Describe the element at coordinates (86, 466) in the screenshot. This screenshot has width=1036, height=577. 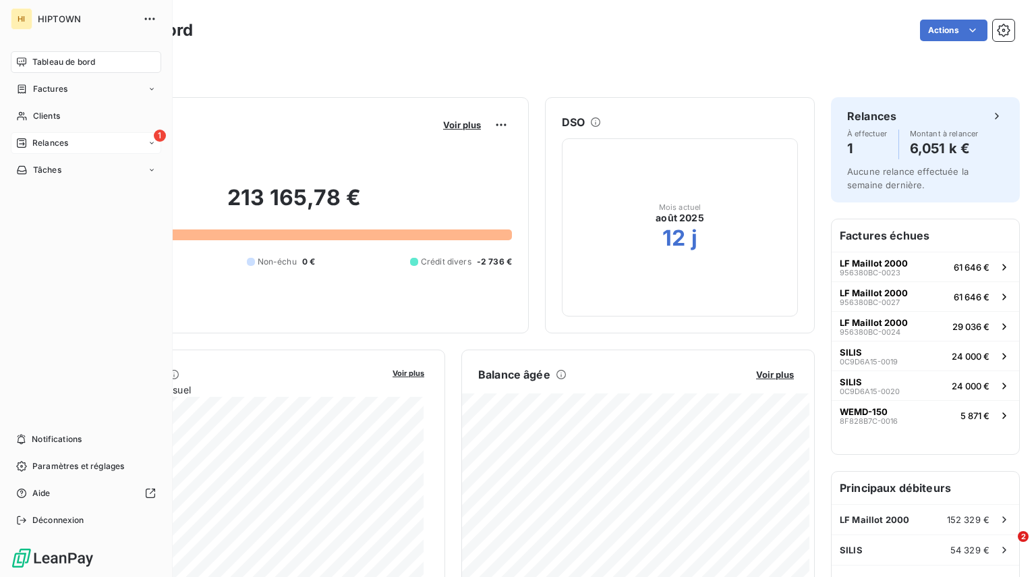
I see `a: Paramètres et réglages` at that location.